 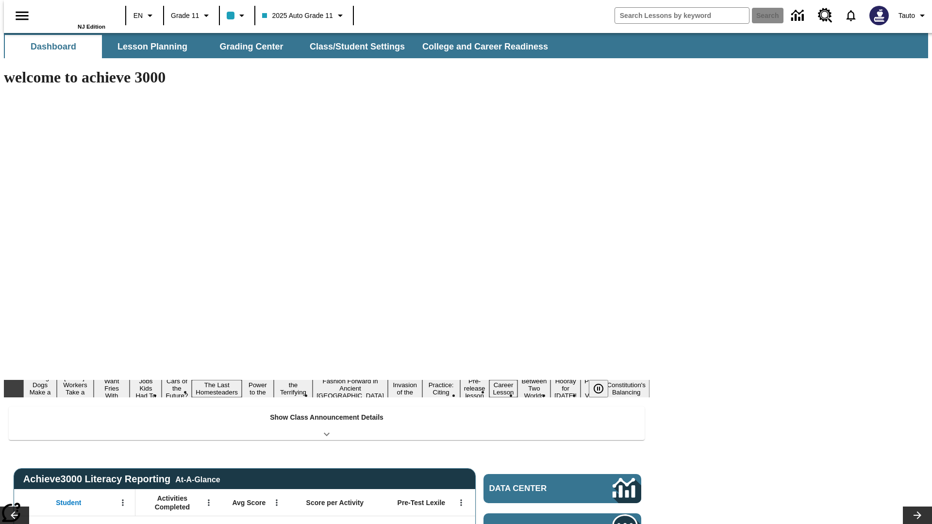 I want to click on a: Notifications, so click(x=851, y=16).